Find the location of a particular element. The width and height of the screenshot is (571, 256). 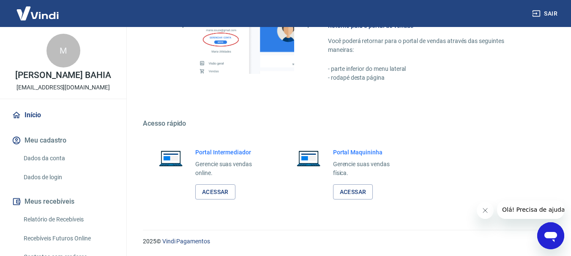

div: M is located at coordinates (63, 51).